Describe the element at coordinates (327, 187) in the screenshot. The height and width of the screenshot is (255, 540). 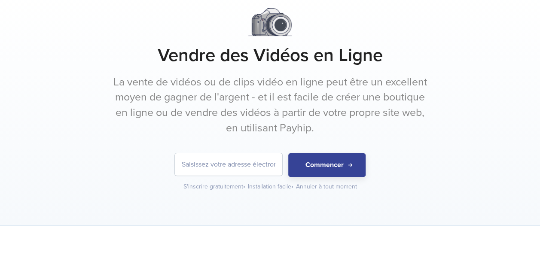
I see `div: Annuler à tout moment` at that location.